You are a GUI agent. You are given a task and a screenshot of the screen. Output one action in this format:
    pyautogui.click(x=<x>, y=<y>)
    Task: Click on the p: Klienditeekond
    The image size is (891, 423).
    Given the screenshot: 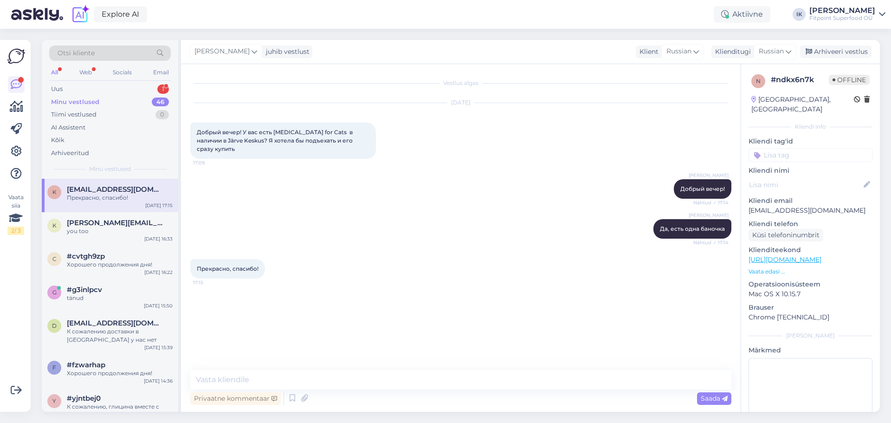 What is the action you would take?
    pyautogui.click(x=810, y=250)
    